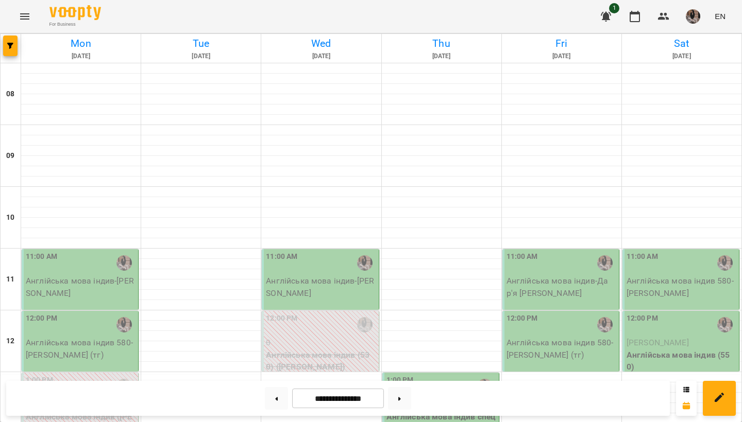 The image size is (742, 422). Describe the element at coordinates (25, 16) in the screenshot. I see `button: Menu` at that location.